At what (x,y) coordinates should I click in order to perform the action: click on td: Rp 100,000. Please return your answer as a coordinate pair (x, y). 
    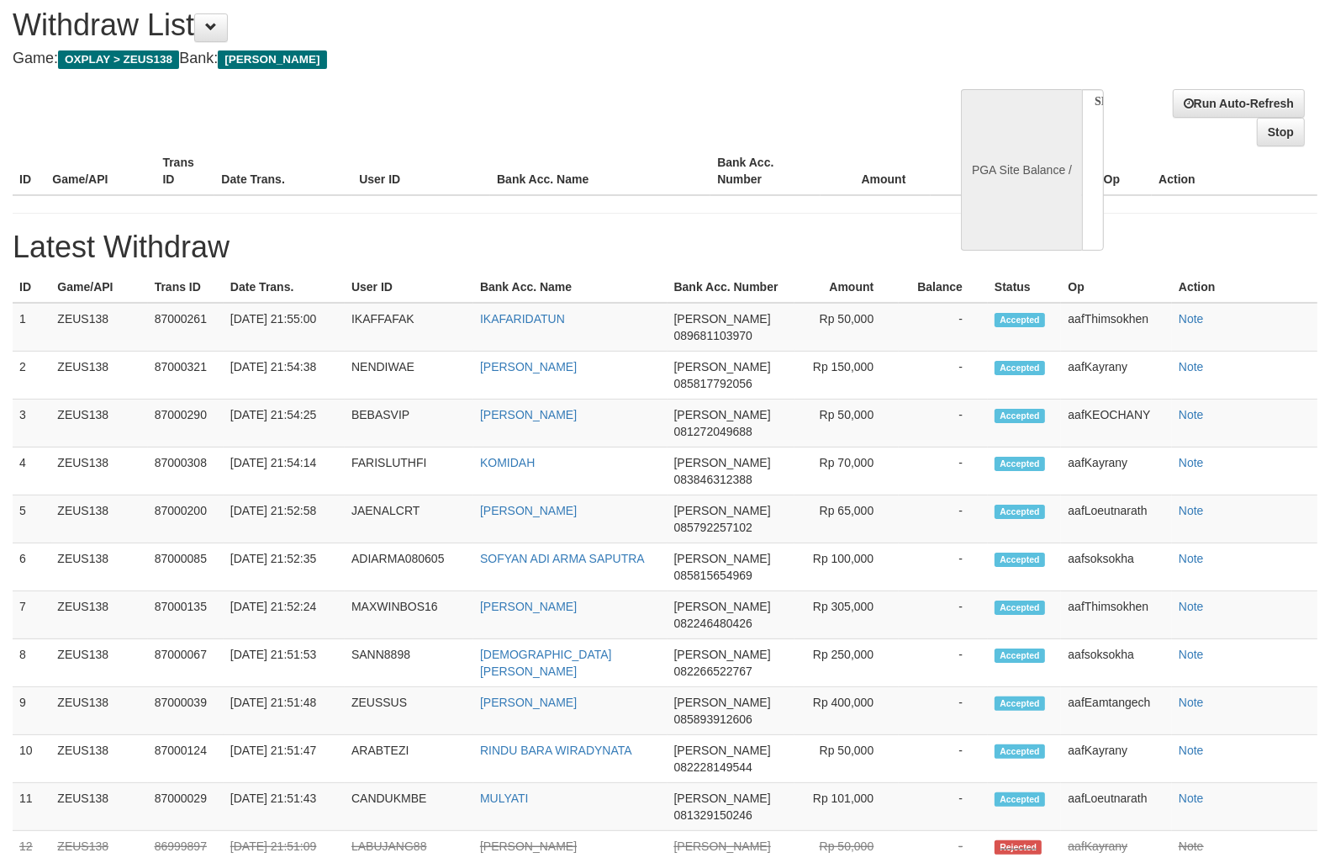
    Looking at the image, I should click on (847, 567).